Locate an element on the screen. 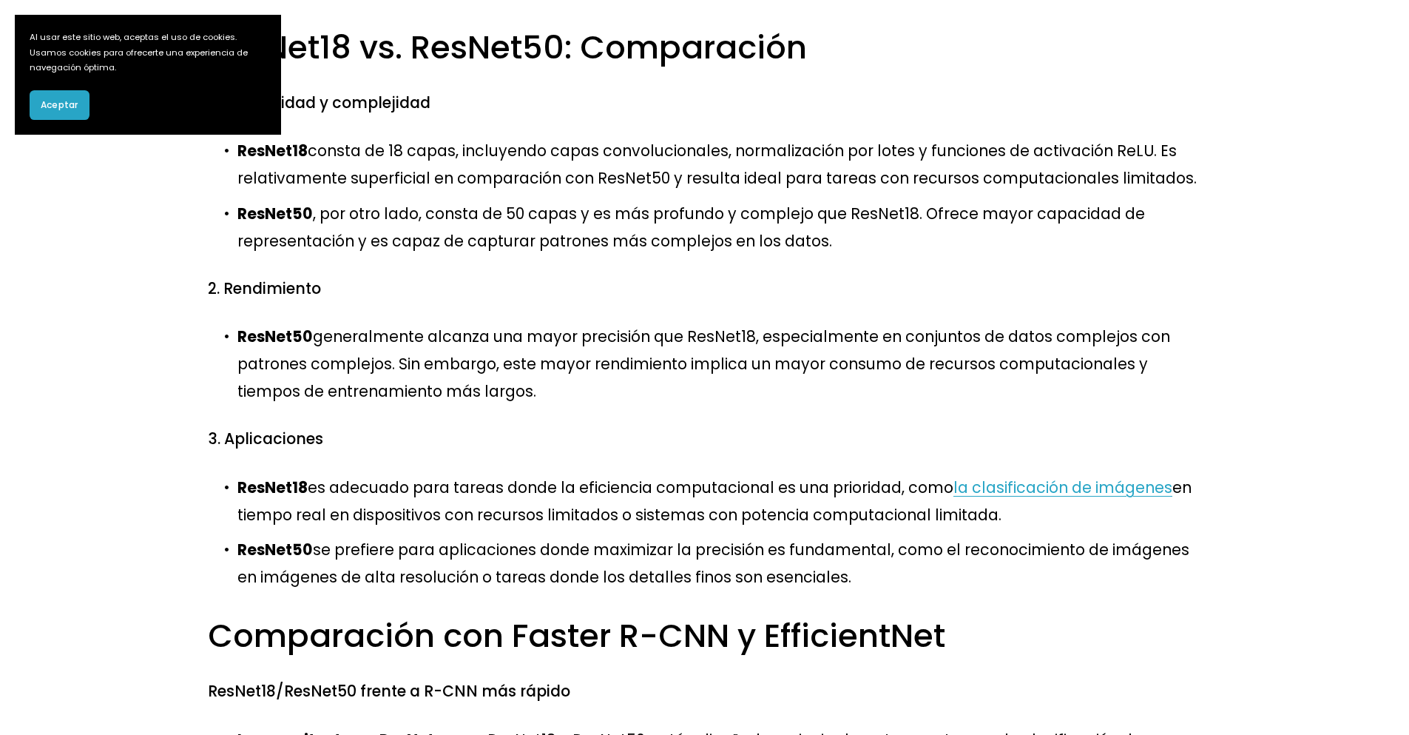 The width and height of the screenshot is (1409, 735). a: la clasificación de imágenes is located at coordinates (1063, 487).